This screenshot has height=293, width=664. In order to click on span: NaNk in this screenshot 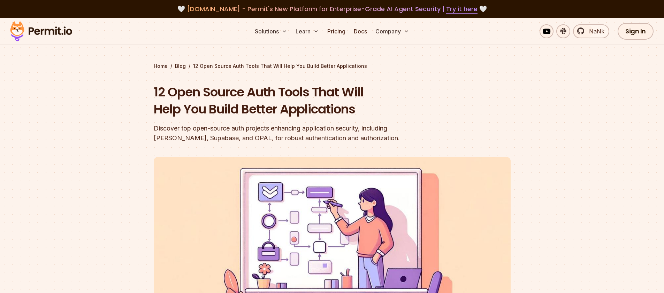, I will do `click(594, 31)`.